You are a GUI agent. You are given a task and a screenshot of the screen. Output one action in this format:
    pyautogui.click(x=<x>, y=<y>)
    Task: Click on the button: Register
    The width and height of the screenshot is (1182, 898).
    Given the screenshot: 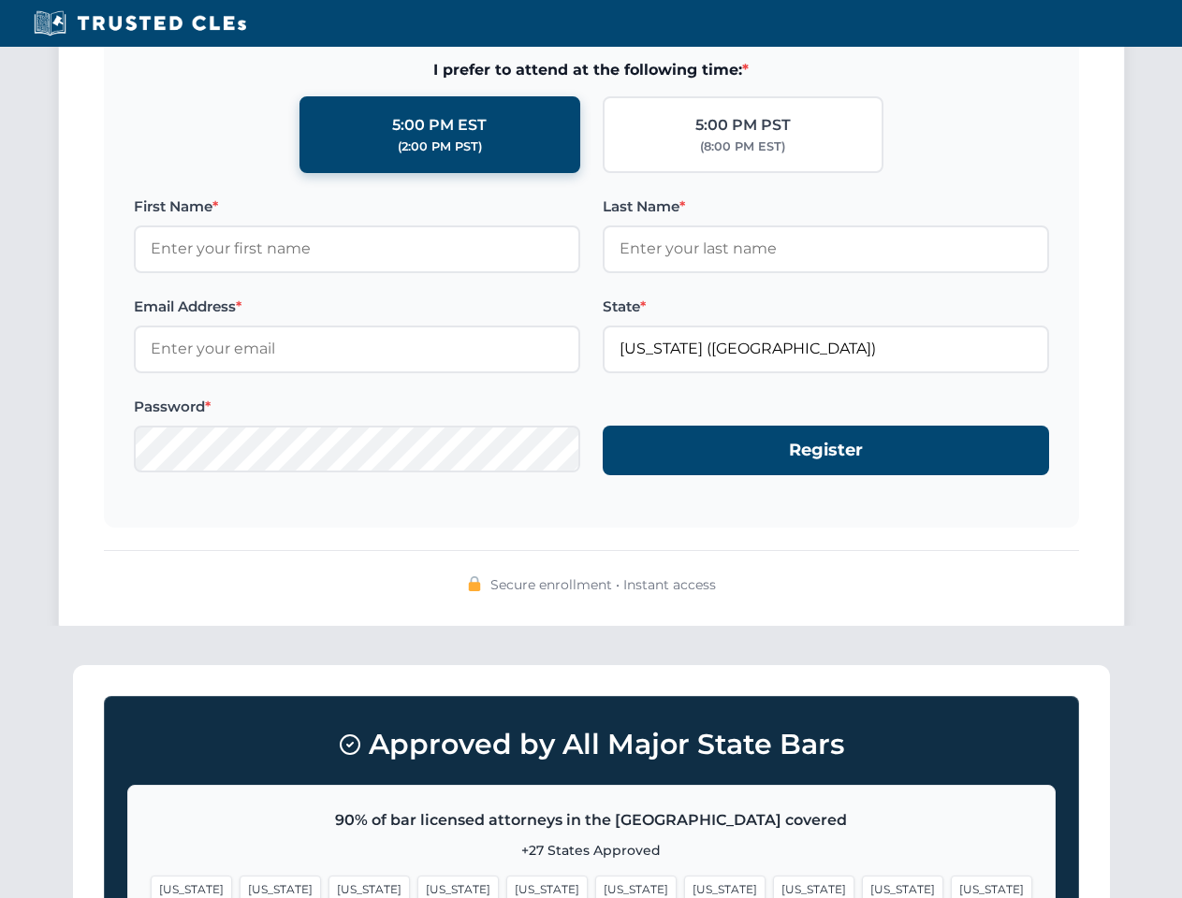 What is the action you would take?
    pyautogui.click(x=825, y=450)
    